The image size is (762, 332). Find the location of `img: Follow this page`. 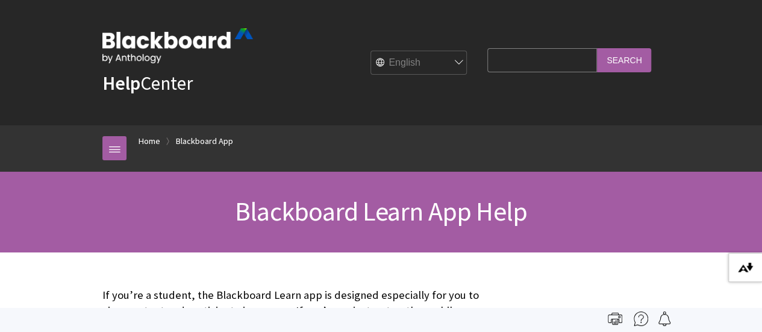

img: Follow this page is located at coordinates (664, 319).